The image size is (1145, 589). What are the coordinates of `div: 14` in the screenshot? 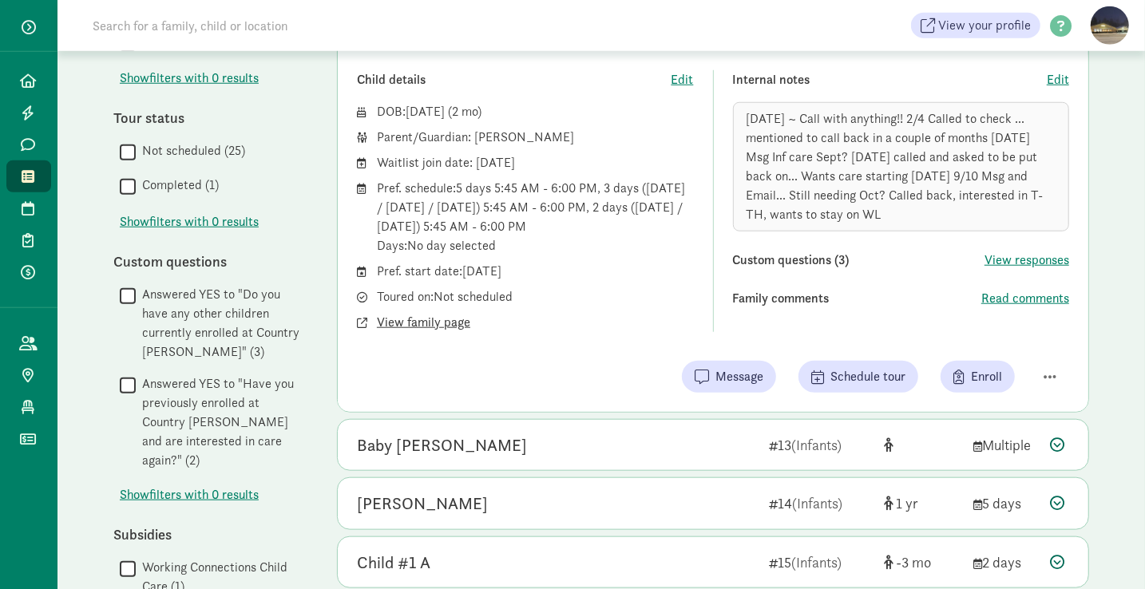 It's located at (820, 503).